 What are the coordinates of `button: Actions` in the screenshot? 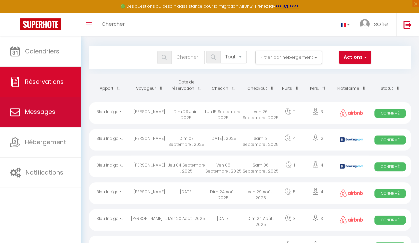 It's located at (355, 57).